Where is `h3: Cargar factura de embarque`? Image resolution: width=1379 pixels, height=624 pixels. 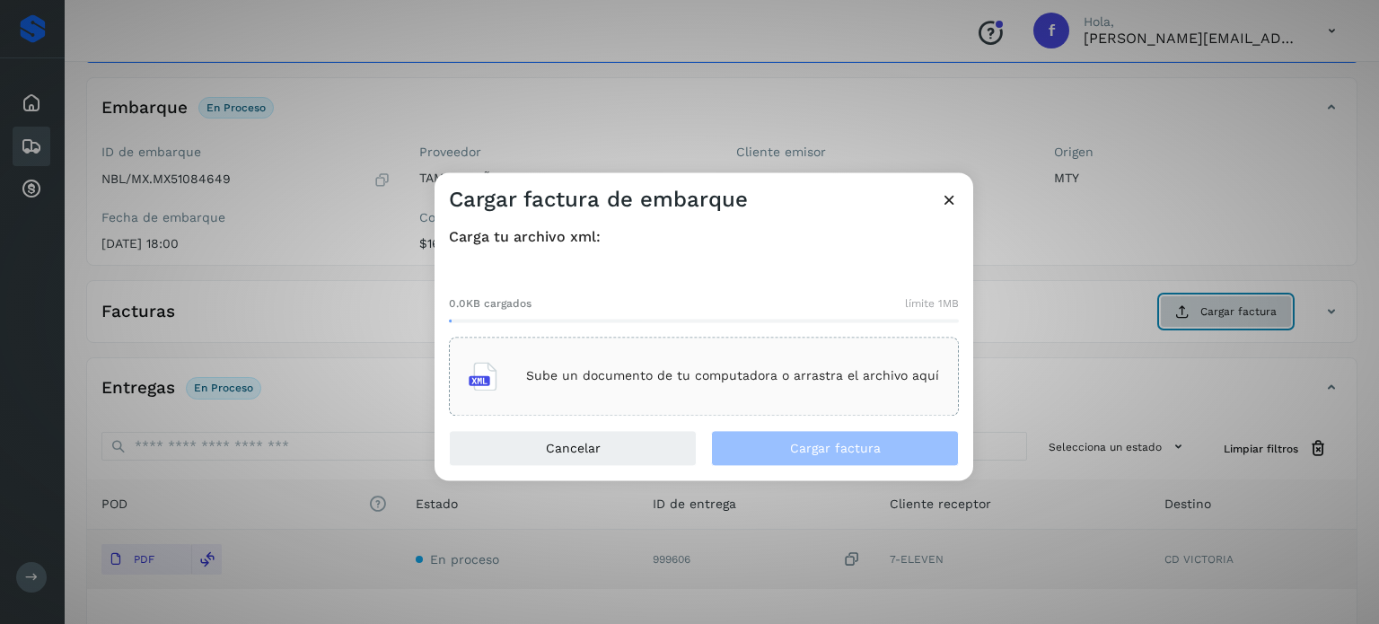 h3: Cargar factura de embarque is located at coordinates (598, 199).